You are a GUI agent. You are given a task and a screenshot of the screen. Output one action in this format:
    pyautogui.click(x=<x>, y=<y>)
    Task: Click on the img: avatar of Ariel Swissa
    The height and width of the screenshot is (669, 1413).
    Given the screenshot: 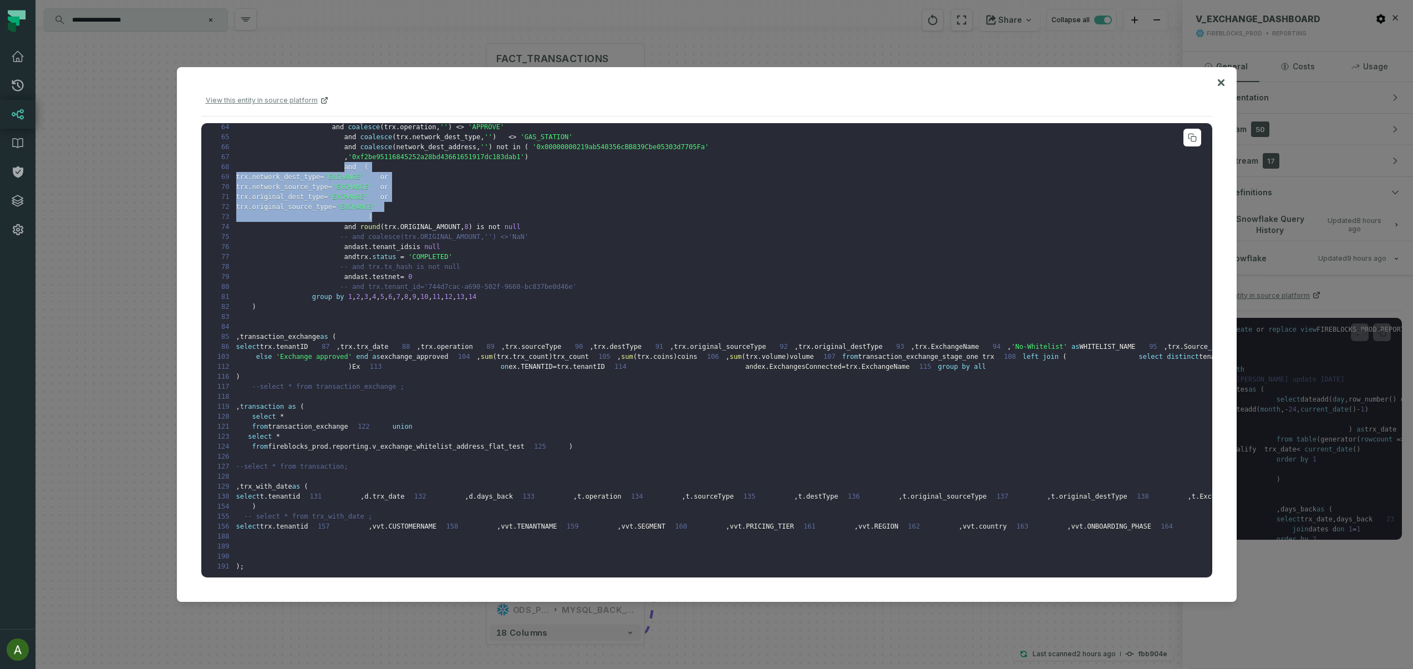 What is the action you would take?
    pyautogui.click(x=18, y=650)
    